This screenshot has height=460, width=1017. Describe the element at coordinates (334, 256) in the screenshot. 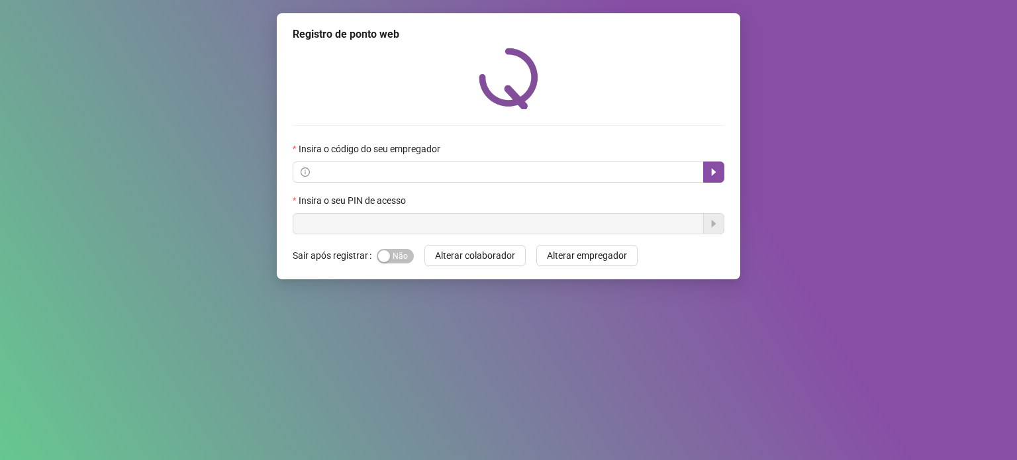

I see `label: Sair após registrar` at that location.